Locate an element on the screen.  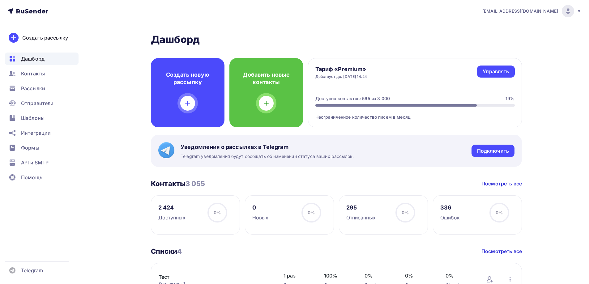
div: 336 is located at coordinates (450, 208).